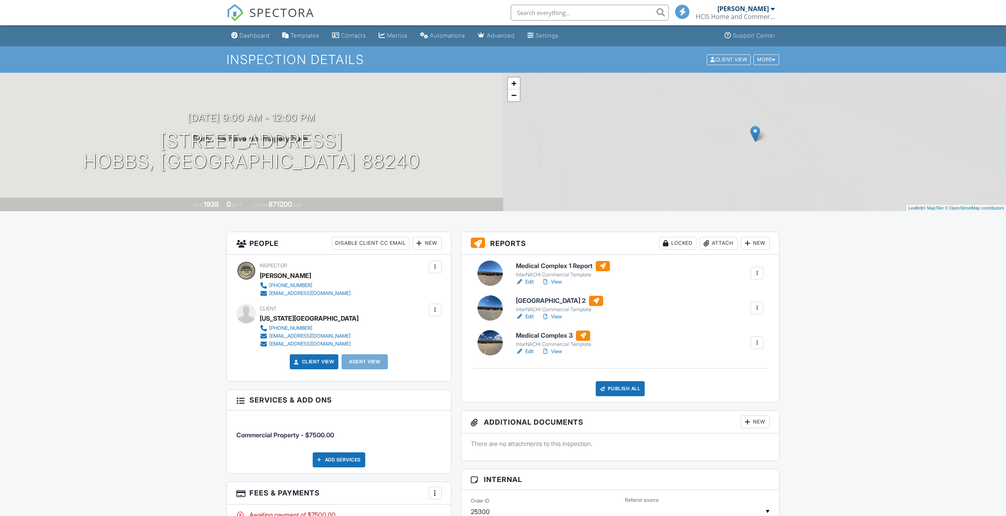 The width and height of the screenshot is (1006, 516). I want to click on div: More, so click(766, 59).